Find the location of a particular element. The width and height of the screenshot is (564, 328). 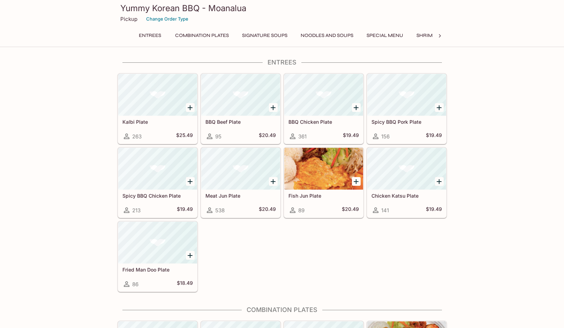

a: Fish Jun Plate89$20.49 is located at coordinates (324, 183).